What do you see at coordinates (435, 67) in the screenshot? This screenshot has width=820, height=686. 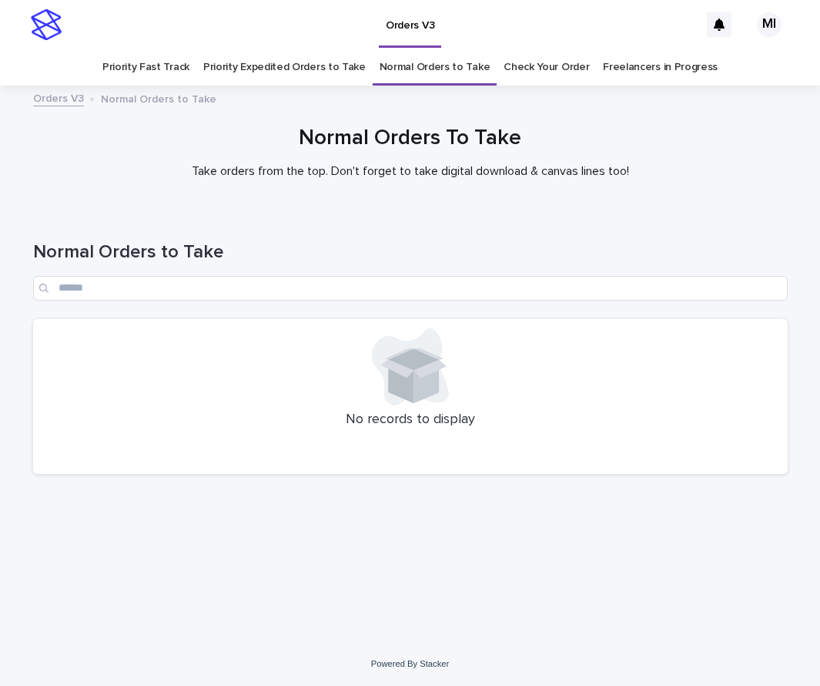 I see `a: Normal Orders to Take` at bounding box center [435, 67].